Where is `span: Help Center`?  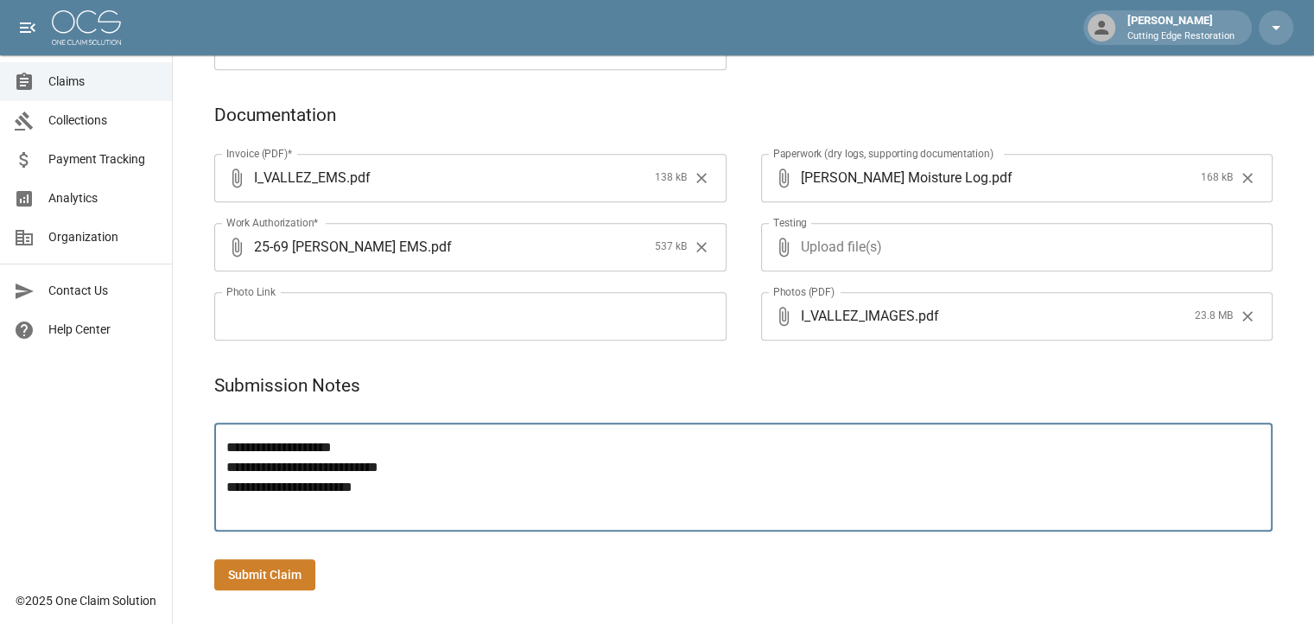
span: Help Center is located at coordinates (103, 329).